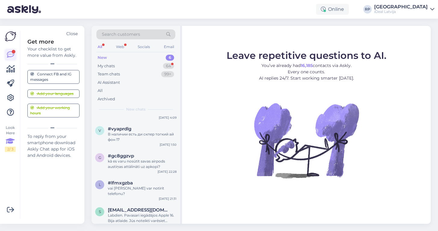 This screenshot has width=438, height=231. I want to click on a: Add your languages, so click(53, 94).